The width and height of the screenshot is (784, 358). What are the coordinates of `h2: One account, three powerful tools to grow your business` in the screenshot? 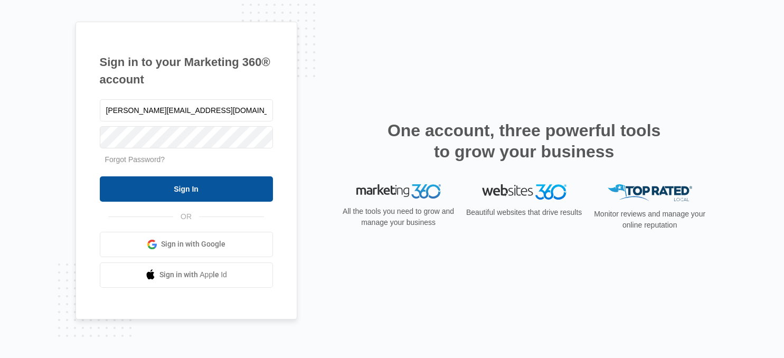 It's located at (524, 141).